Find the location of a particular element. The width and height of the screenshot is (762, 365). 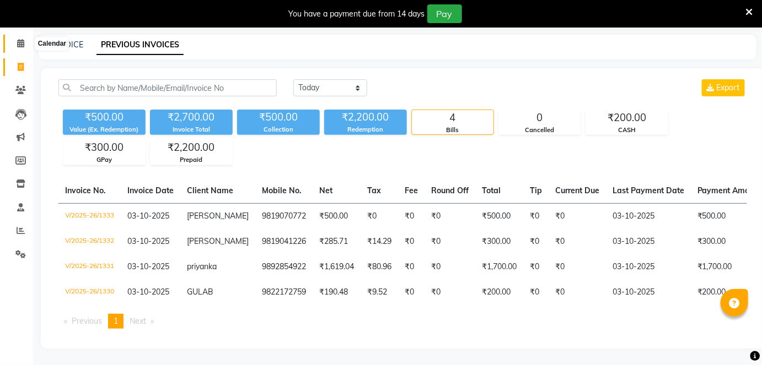

td: ₹1,700.00 is located at coordinates (499, 267).